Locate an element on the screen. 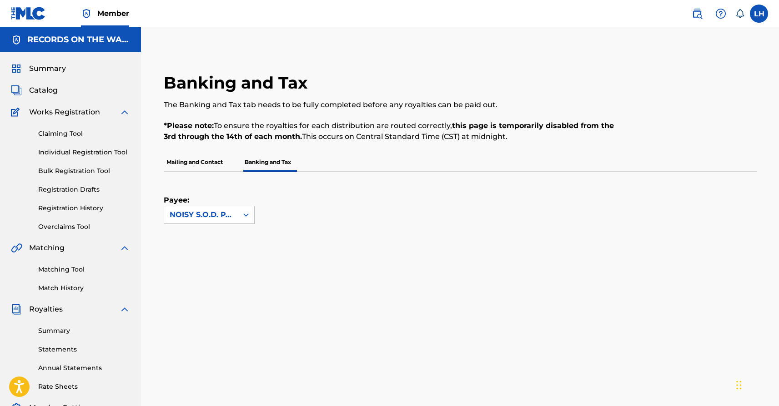 The image size is (779, 406). a: Overclaims Tool is located at coordinates (84, 227).